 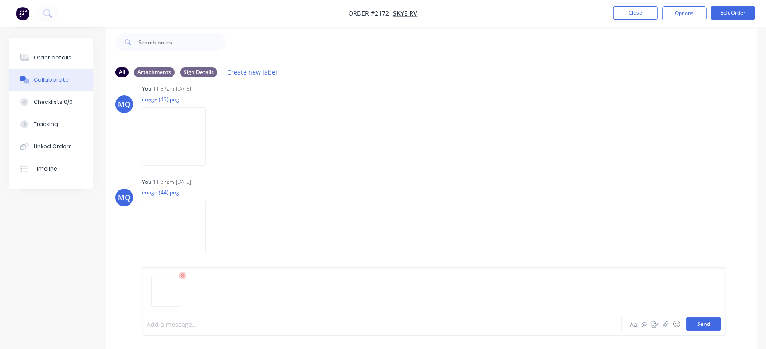 What do you see at coordinates (51, 169) in the screenshot?
I see `button: Timeline` at bounding box center [51, 169].